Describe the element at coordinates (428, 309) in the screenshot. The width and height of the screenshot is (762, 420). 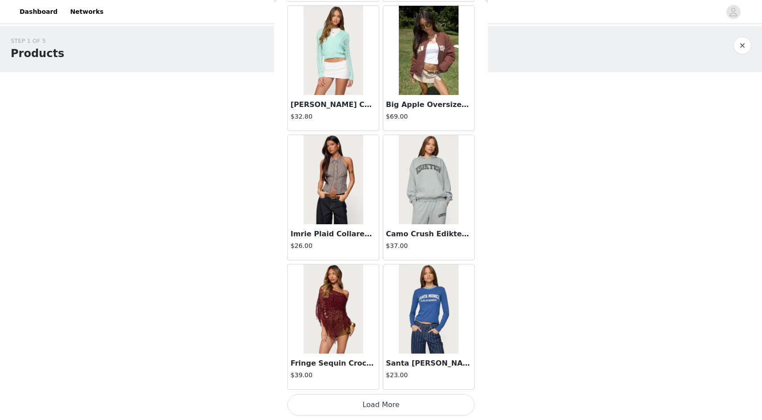
I see `img: Santa Monica Long Sleeve T Shirt` at that location.